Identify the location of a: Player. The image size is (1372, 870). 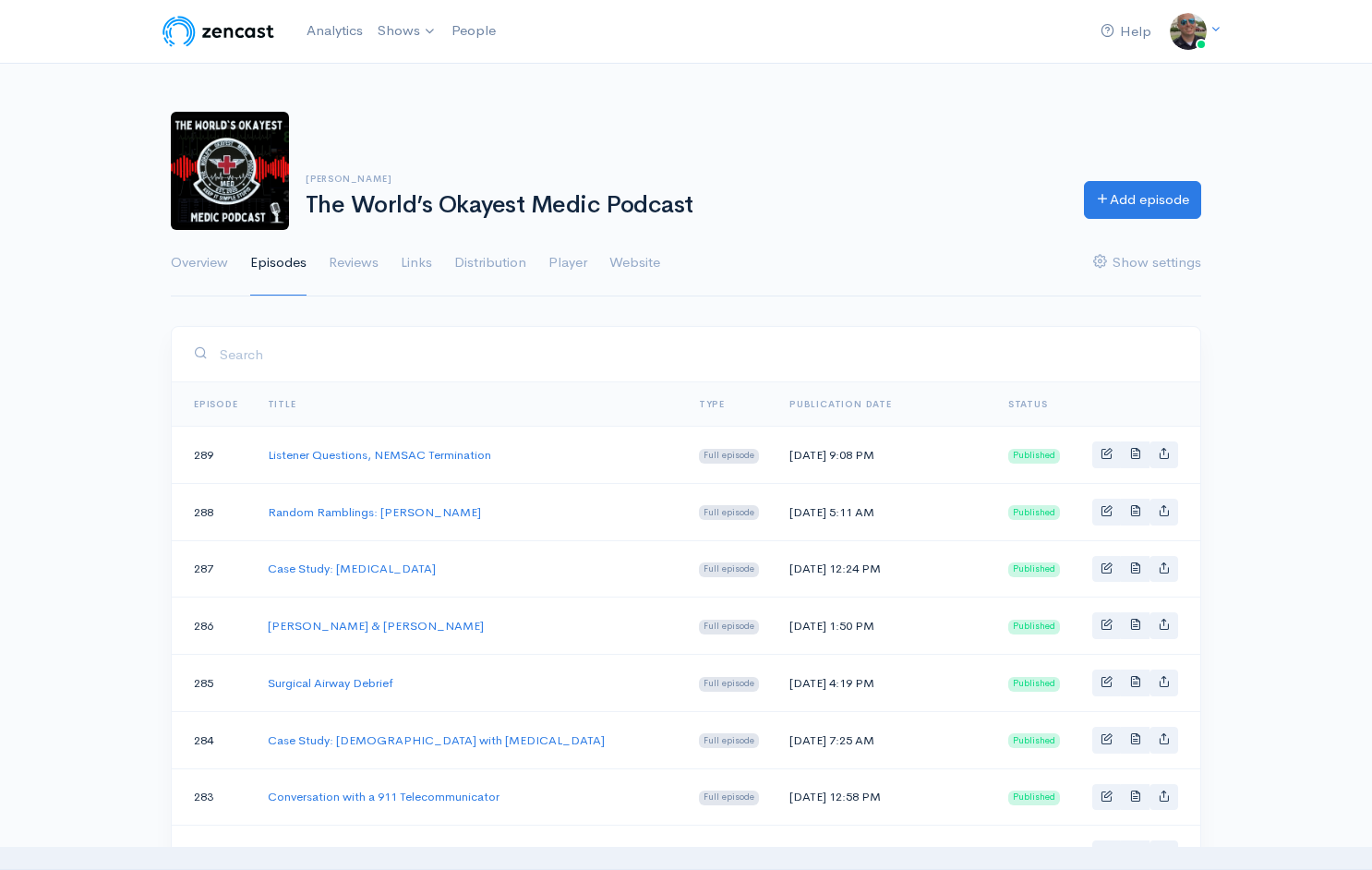
(568, 264).